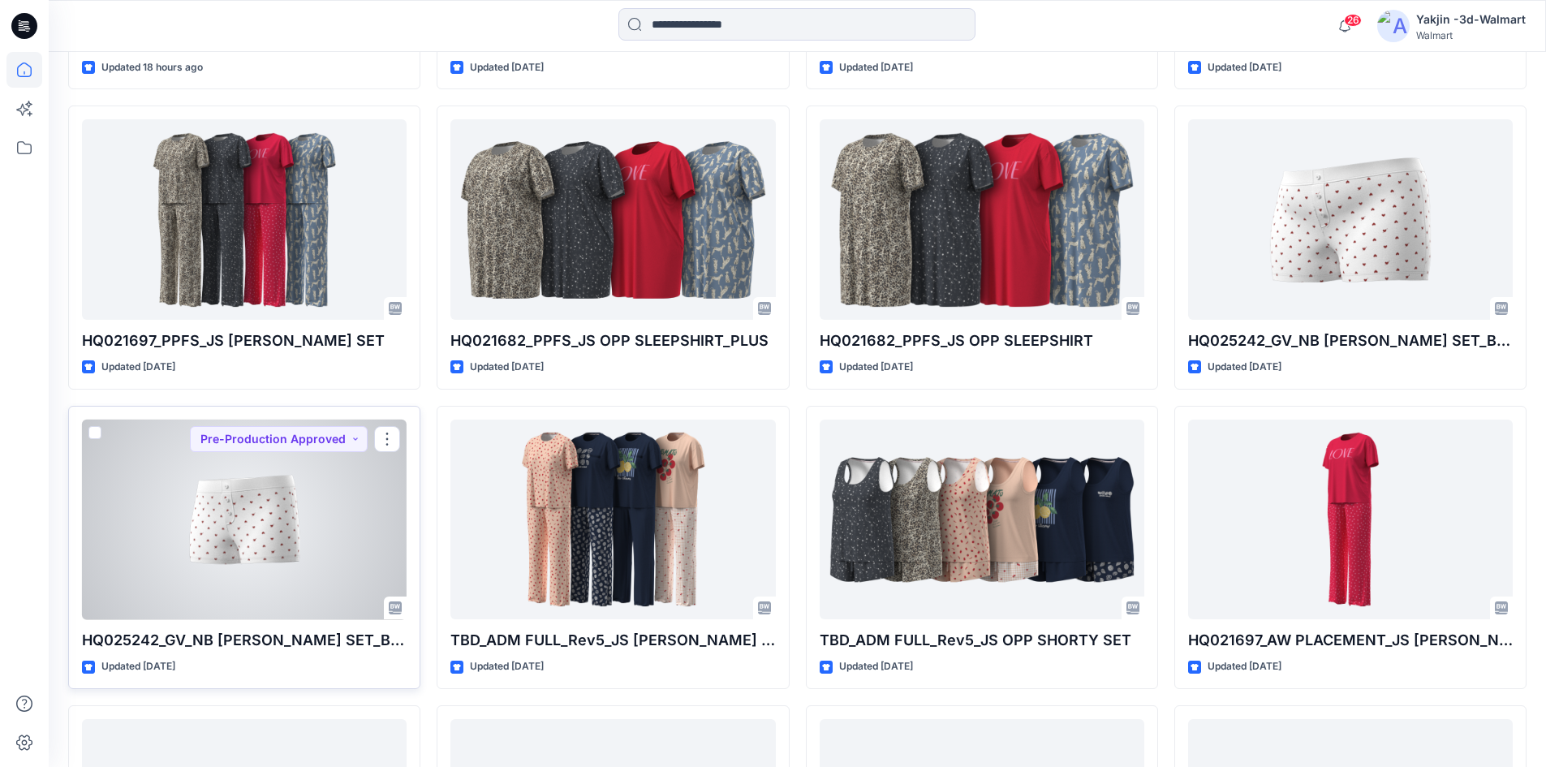 The width and height of the screenshot is (1546, 767). What do you see at coordinates (613, 519) in the screenshot?
I see `a: TBD_ADM FULL_Rev5_JS OPP PJ SET` at bounding box center [613, 519].